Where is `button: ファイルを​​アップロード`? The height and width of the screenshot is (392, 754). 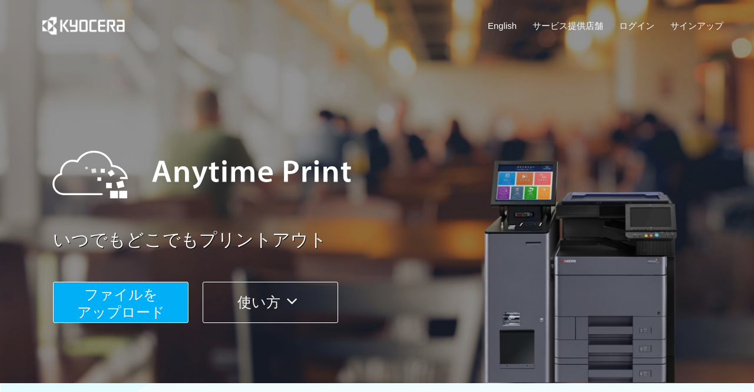 button: ファイルを​​アップロード is located at coordinates (121, 302).